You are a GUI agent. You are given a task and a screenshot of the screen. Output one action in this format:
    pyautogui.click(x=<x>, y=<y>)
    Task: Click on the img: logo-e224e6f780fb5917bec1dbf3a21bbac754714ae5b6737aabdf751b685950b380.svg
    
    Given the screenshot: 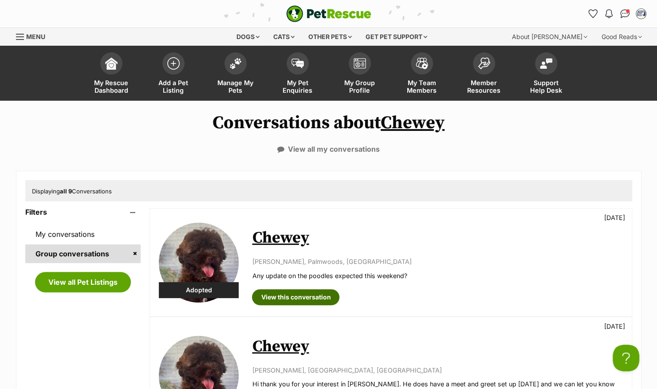 What is the action you would take?
    pyautogui.click(x=329, y=14)
    